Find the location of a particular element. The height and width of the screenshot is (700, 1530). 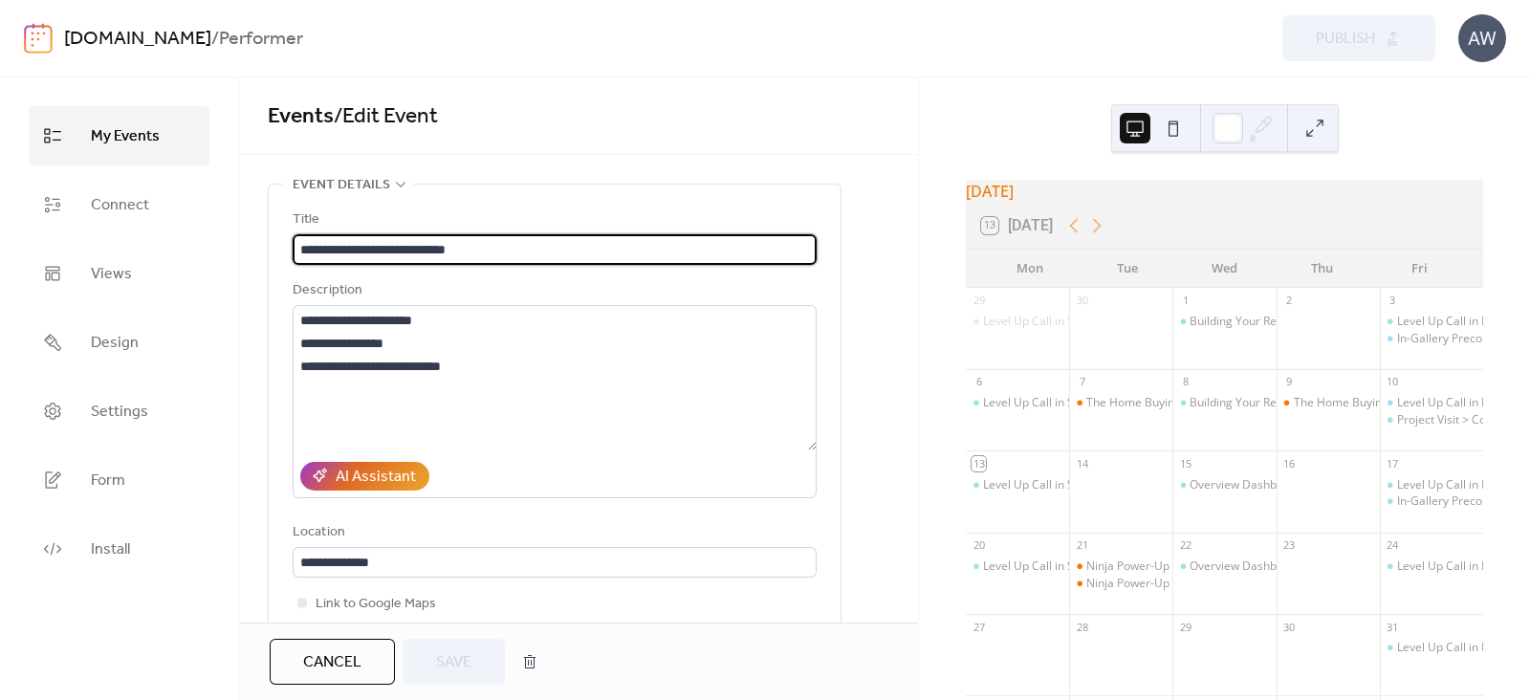

div: 24 is located at coordinates (1392, 545).